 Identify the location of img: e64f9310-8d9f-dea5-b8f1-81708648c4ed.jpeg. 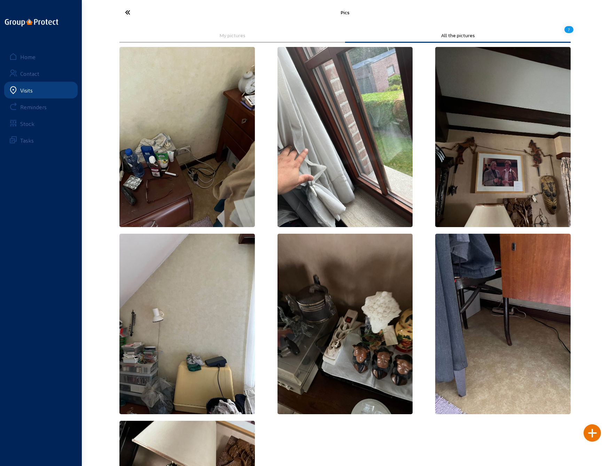
(187, 137).